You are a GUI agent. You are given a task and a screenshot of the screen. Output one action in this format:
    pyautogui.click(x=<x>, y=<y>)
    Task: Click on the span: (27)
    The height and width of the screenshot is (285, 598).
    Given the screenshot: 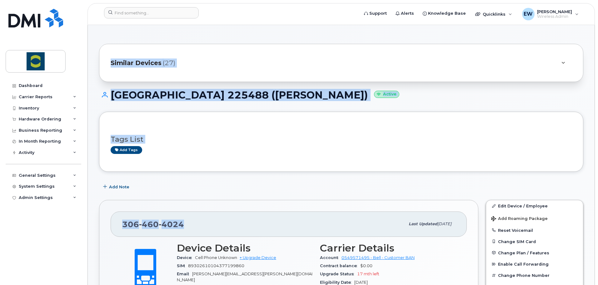 What is the action you would take?
    pyautogui.click(x=169, y=63)
    